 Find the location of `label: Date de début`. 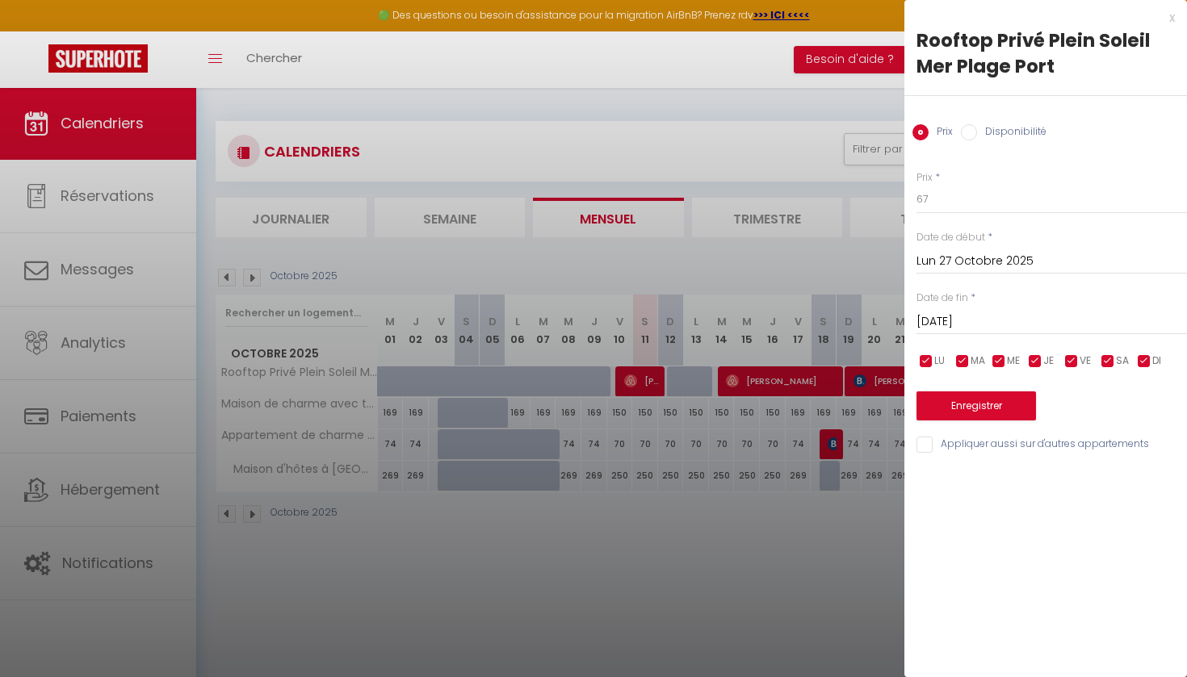

label: Date de début is located at coordinates (950, 237).